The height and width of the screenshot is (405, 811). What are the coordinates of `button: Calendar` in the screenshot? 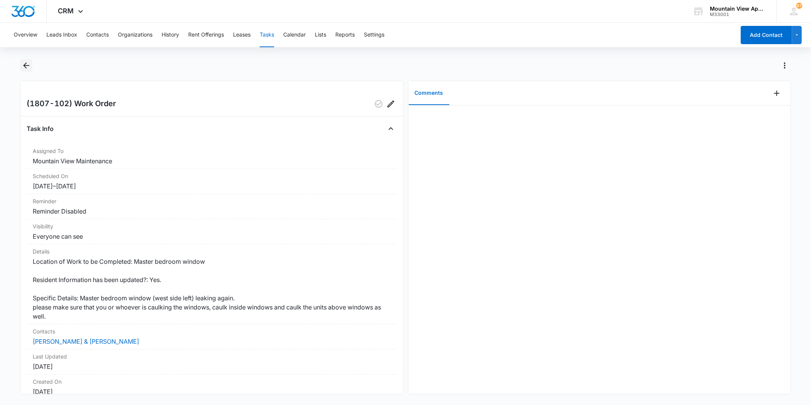 It's located at (294, 35).